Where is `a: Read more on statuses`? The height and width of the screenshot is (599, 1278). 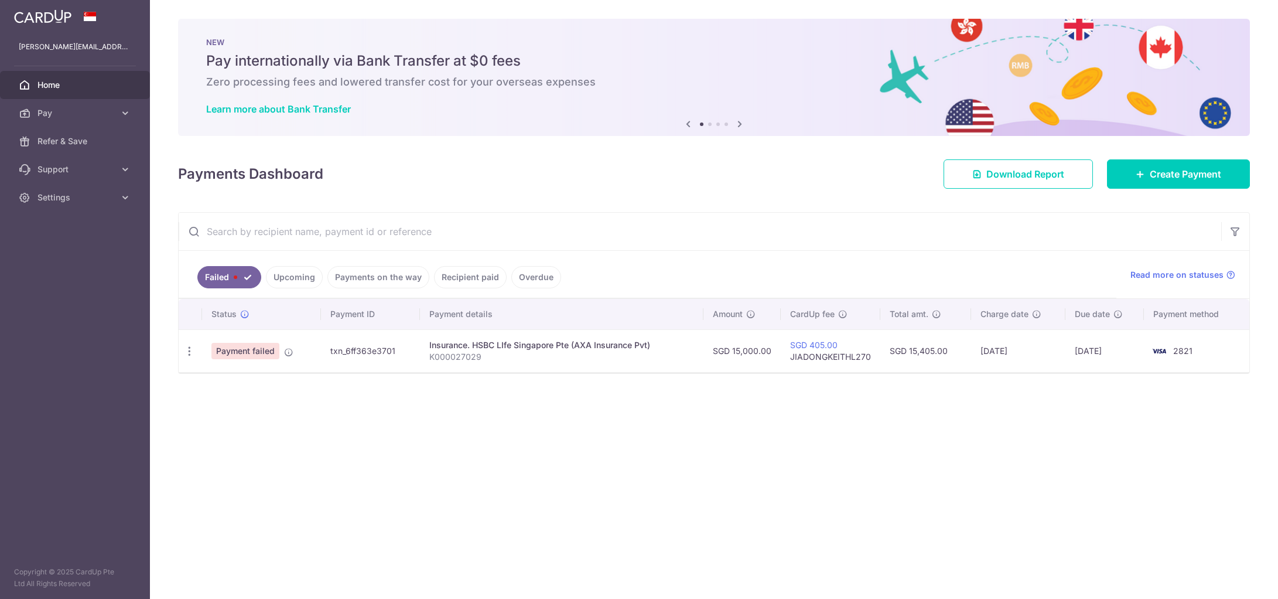 a: Read more on statuses is located at coordinates (1183, 275).